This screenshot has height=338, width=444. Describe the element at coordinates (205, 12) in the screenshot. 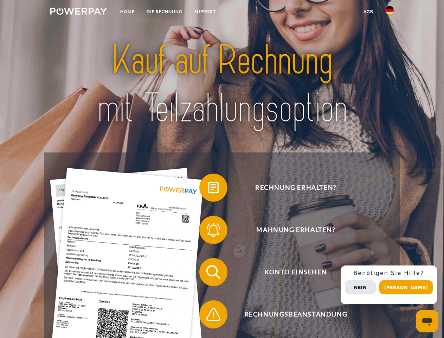

I see `a: SUPPORT` at that location.